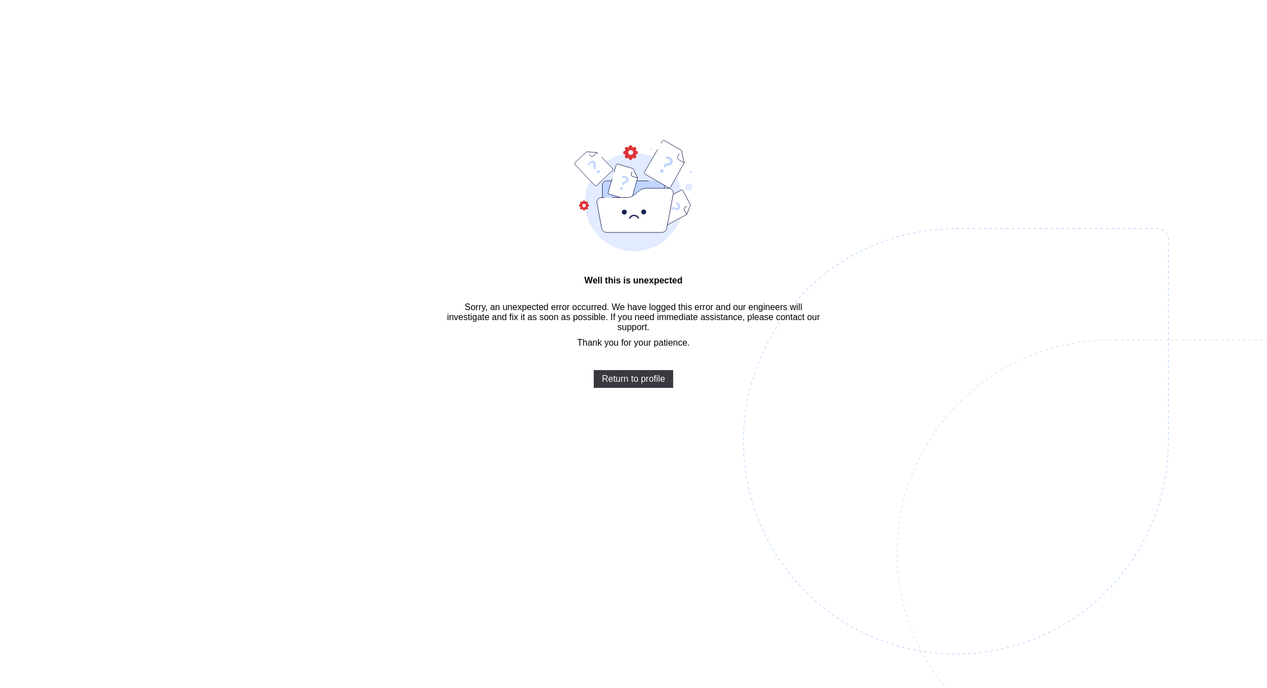 The height and width of the screenshot is (688, 1267). I want to click on img: error-bound.9d27ae2af7d8ffd69f21ced9f822e0fd.svg, so click(633, 196).